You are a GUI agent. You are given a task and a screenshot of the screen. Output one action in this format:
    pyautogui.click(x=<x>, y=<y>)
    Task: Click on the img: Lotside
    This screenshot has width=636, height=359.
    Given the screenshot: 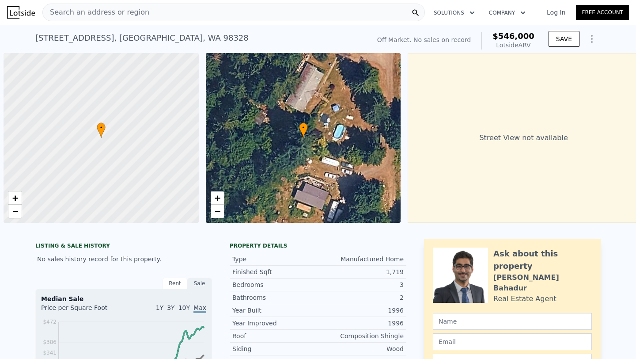 What is the action you would take?
    pyautogui.click(x=21, y=12)
    